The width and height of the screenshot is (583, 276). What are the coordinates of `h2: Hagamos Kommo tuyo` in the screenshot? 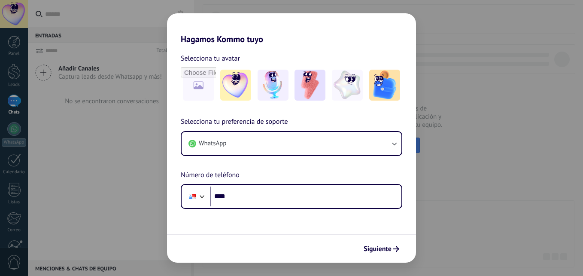 It's located at (292, 29).